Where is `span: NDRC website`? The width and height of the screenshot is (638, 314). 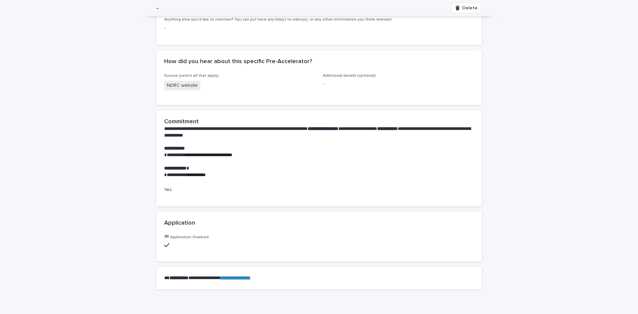 span: NDRC website is located at coordinates (182, 85).